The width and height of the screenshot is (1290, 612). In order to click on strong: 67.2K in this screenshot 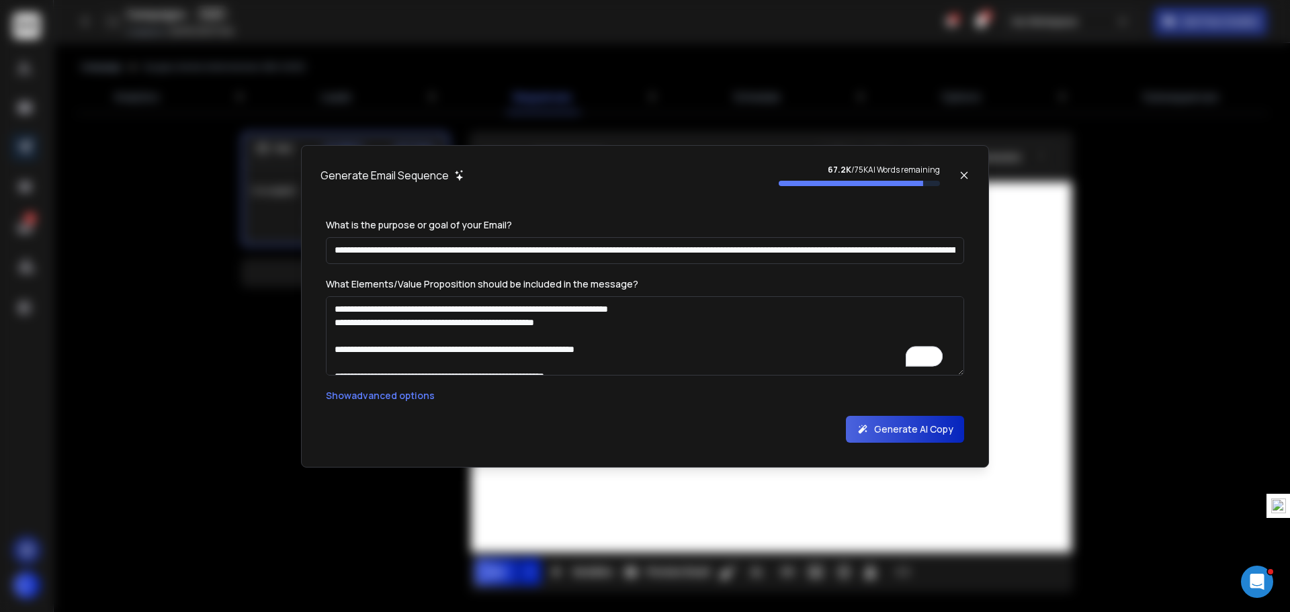, I will do `click(839, 169)`.